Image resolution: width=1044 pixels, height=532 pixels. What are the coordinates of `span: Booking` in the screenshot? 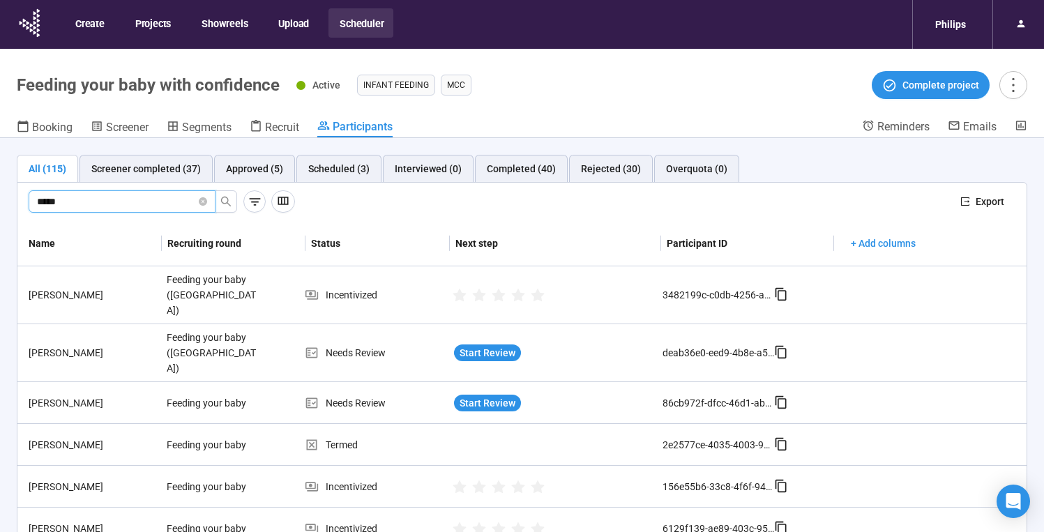 It's located at (52, 127).